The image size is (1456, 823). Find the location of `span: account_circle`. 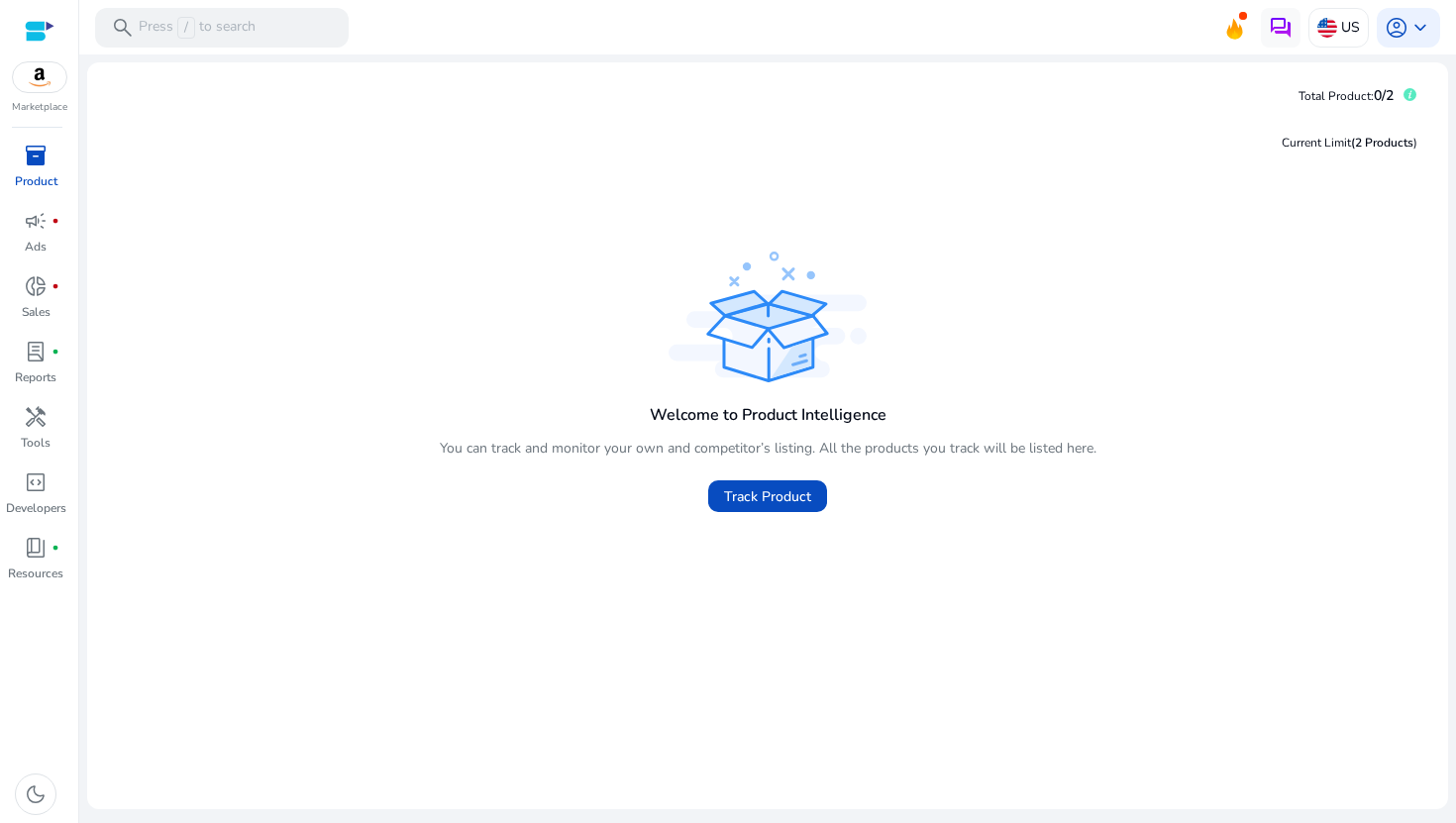

span: account_circle is located at coordinates (1396, 28).